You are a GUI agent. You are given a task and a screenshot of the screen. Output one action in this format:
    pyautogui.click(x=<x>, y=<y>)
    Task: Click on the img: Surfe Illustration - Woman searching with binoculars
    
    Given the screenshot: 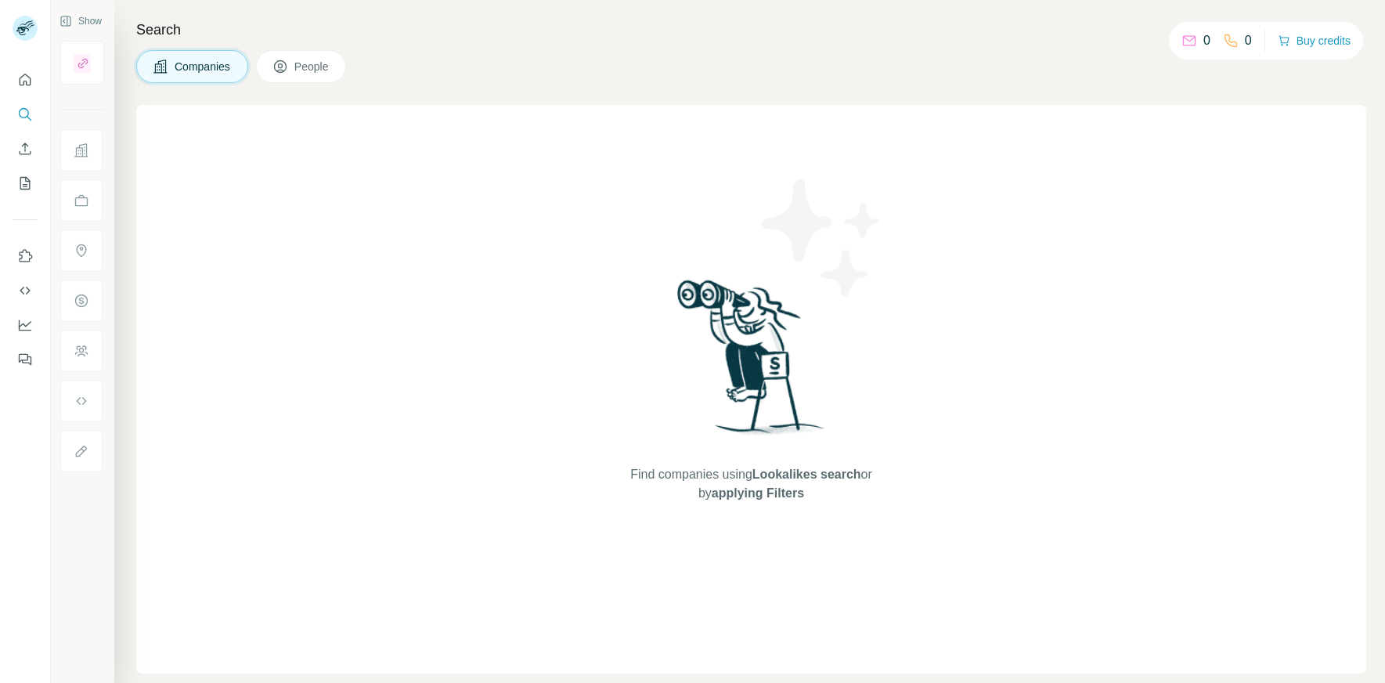 What is the action you would take?
    pyautogui.click(x=752, y=363)
    